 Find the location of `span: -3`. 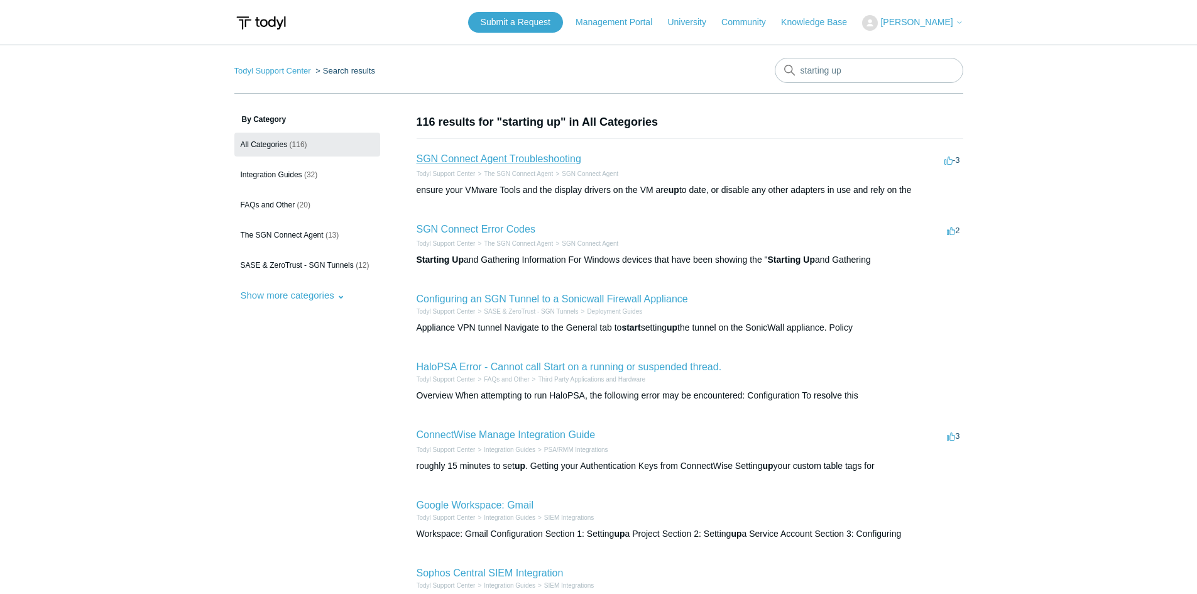

span: -3 is located at coordinates (952, 160).